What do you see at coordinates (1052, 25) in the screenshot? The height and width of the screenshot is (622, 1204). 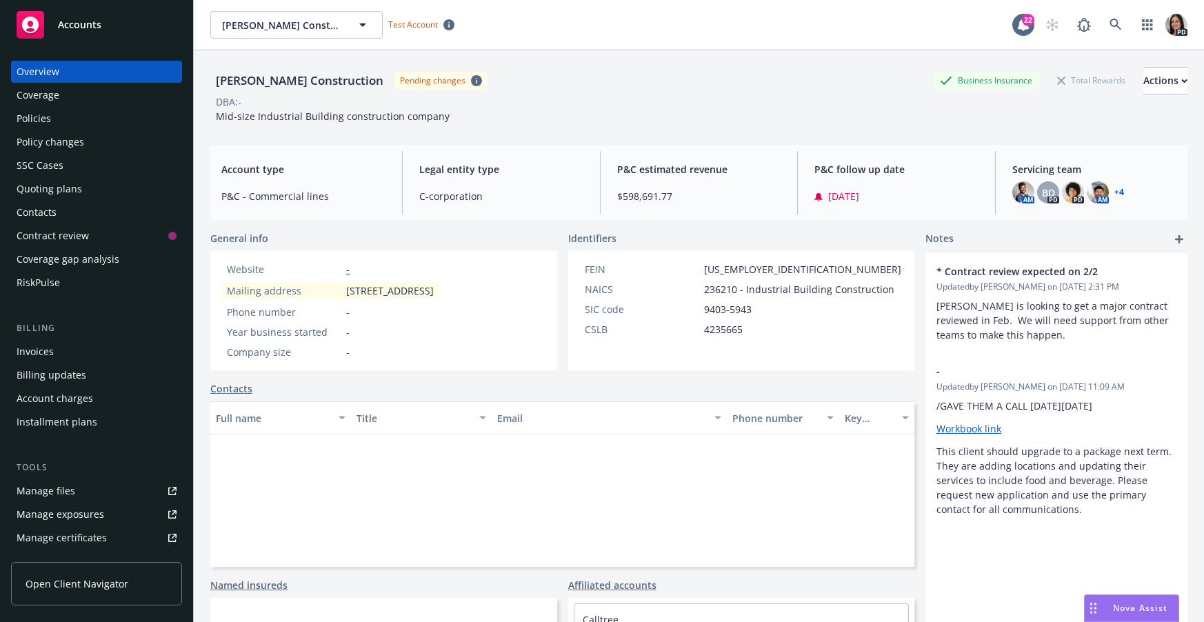 I see `a: Start snowing` at bounding box center [1052, 25].